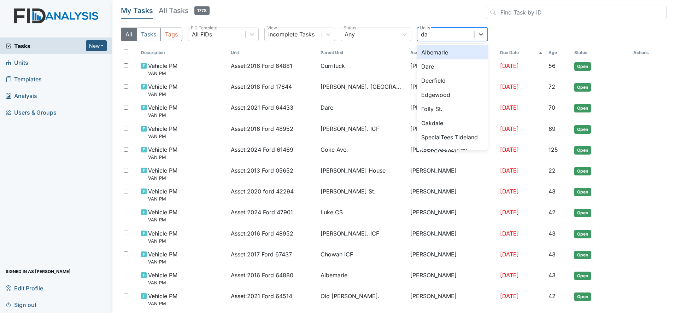 This screenshot has height=313, width=675. Describe the element at coordinates (24, 79) in the screenshot. I see `span: Templates` at that location.